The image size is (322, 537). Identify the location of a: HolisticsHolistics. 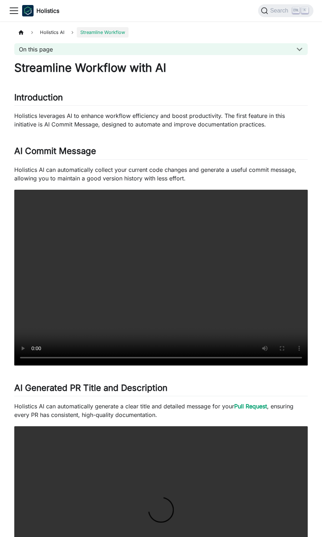
(41, 11).